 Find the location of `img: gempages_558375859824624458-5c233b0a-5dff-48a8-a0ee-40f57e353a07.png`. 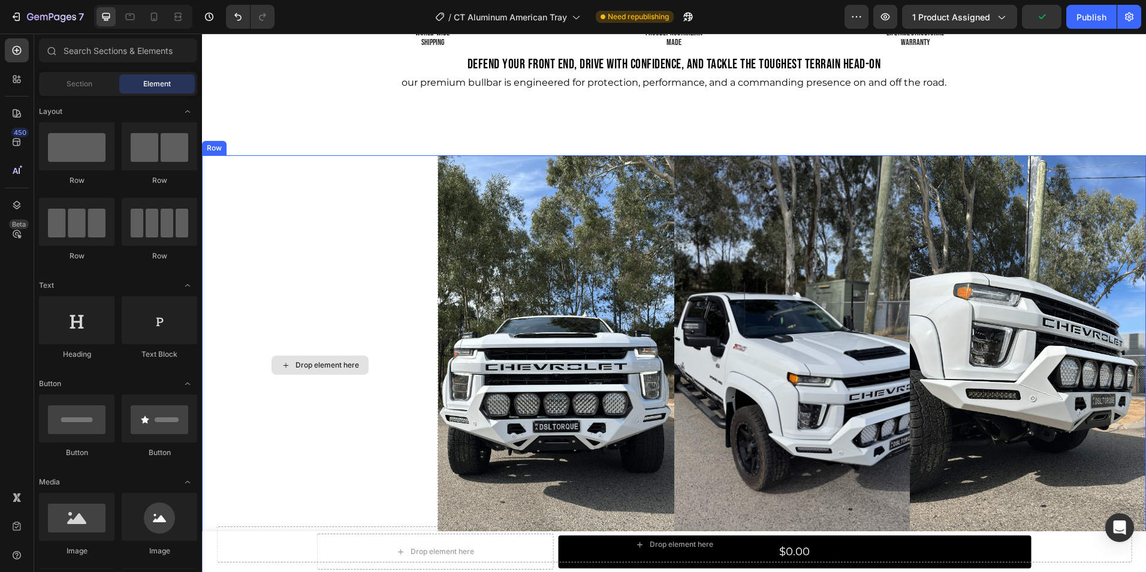

img: gempages_558375859824624458-5c233b0a-5dff-48a8-a0ee-40f57e353a07.png is located at coordinates (826, 331).